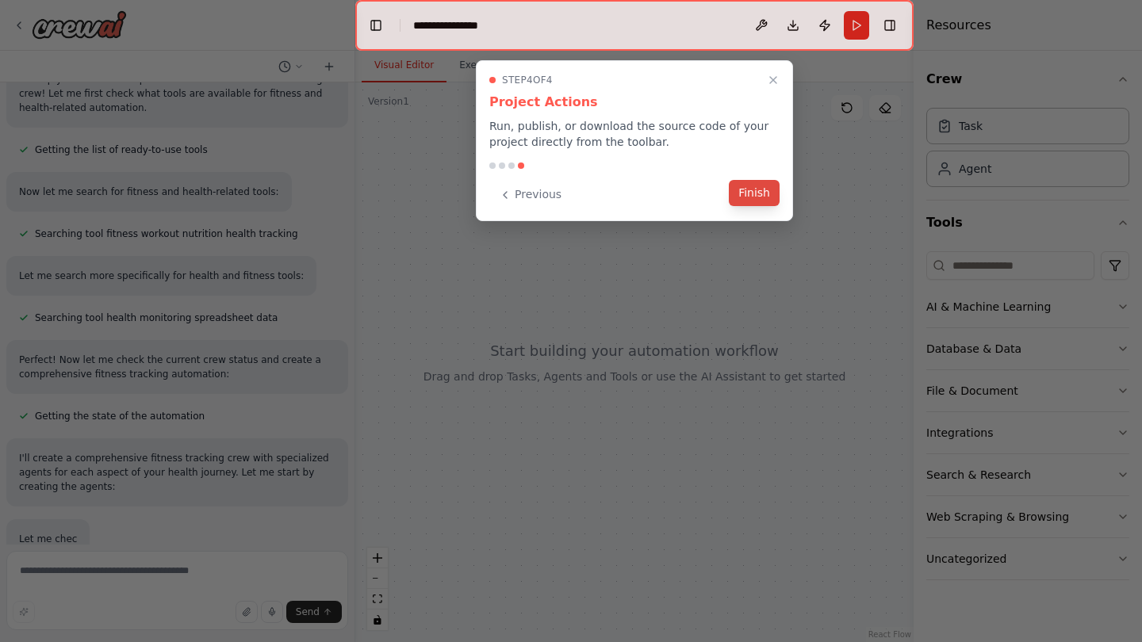 The height and width of the screenshot is (642, 1142). I want to click on button: Previous, so click(530, 194).